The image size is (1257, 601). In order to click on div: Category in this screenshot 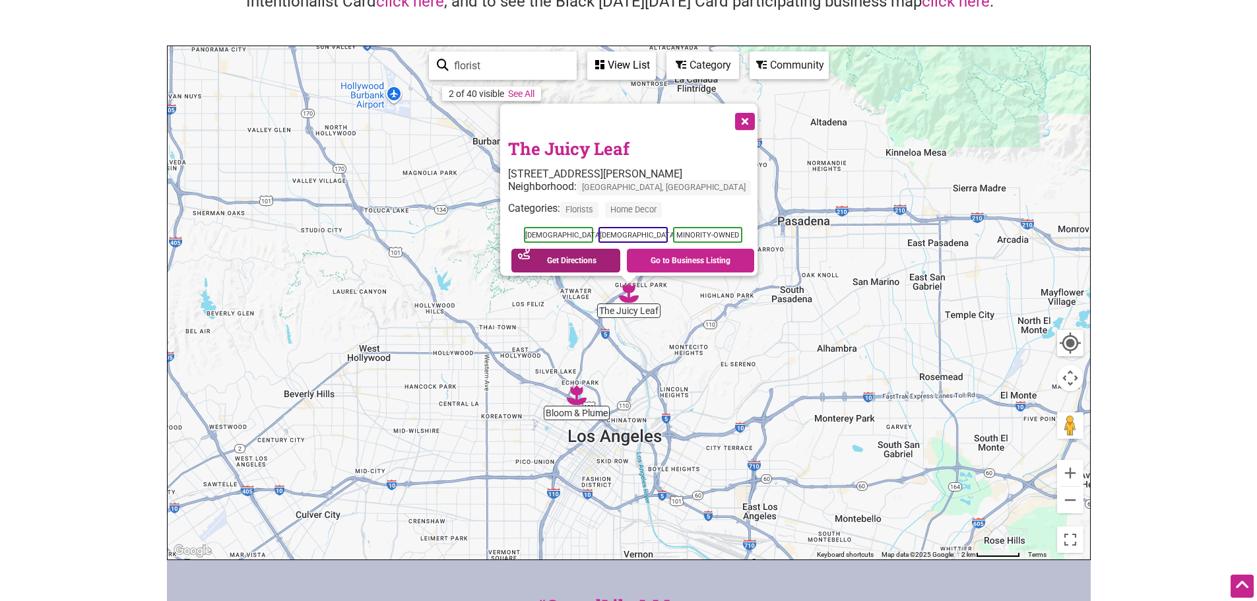, I will do `click(703, 65)`.